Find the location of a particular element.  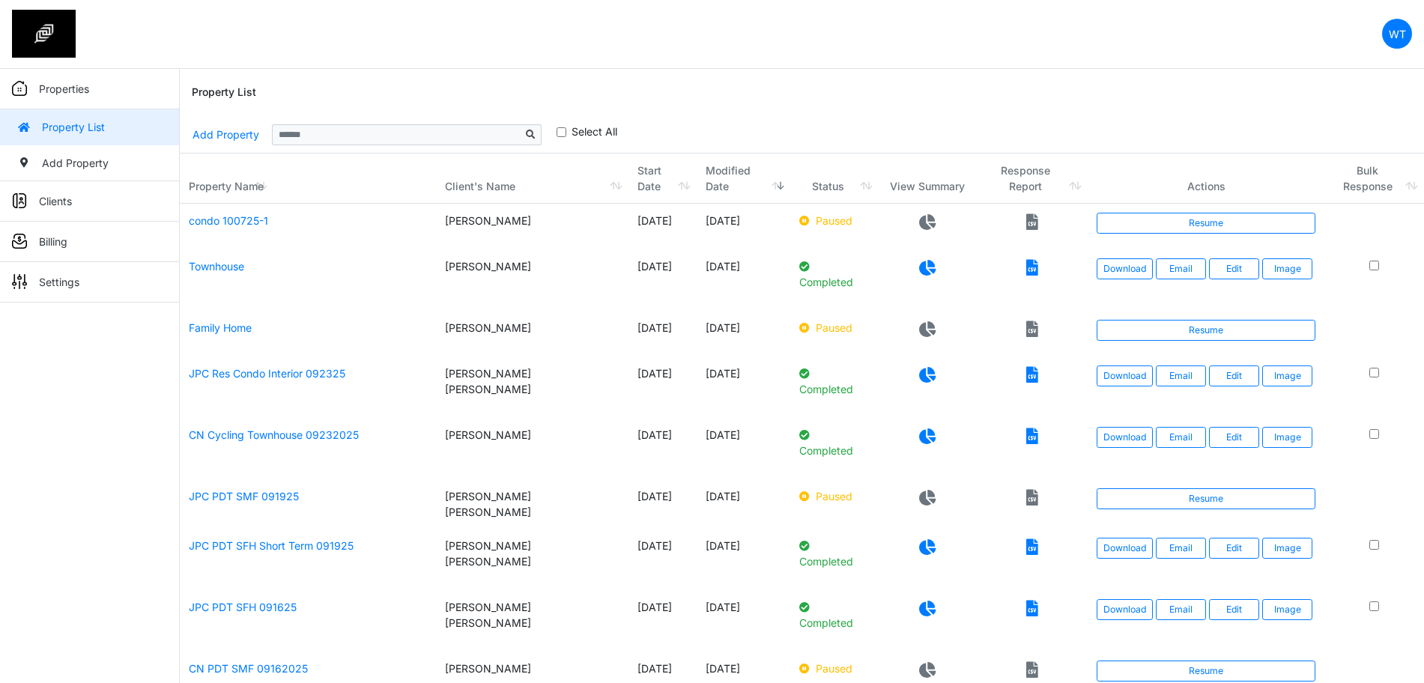

a: JPC PDT SFH 091625 is located at coordinates (243, 607).